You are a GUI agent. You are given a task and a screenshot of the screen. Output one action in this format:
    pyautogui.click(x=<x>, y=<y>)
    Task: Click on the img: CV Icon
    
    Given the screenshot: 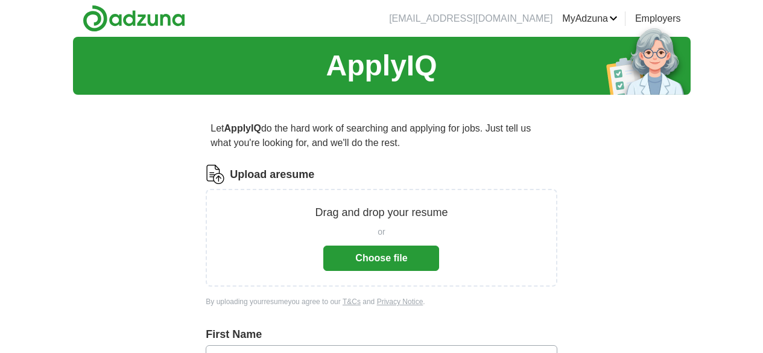 What is the action you would take?
    pyautogui.click(x=215, y=174)
    